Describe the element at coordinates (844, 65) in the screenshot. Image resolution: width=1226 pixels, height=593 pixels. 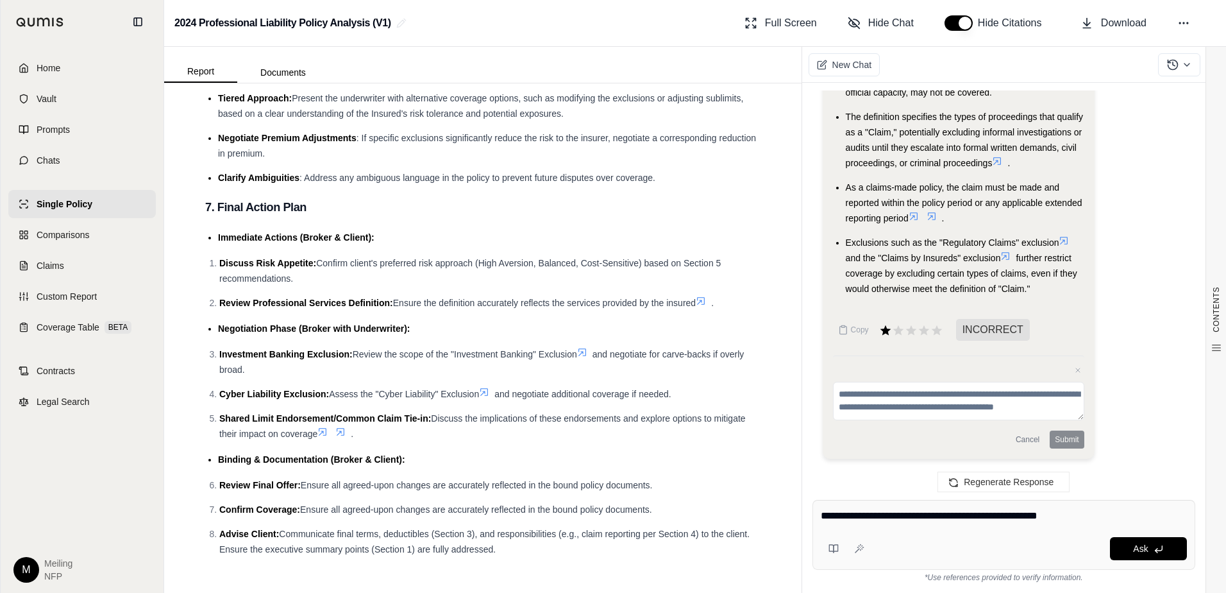
I see `button: New Chat` at that location.